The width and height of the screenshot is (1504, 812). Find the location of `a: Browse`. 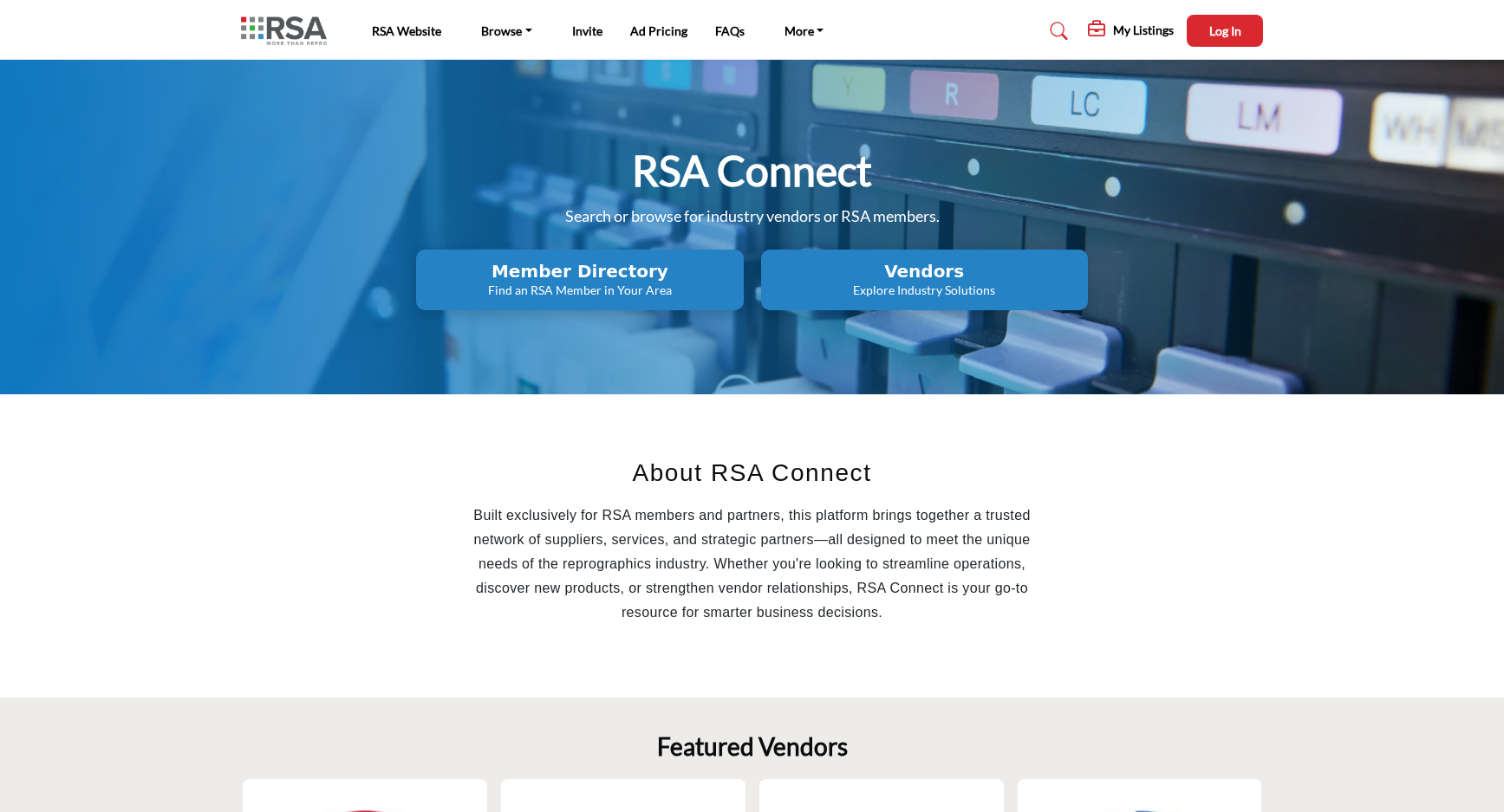

a: Browse is located at coordinates (506, 31).